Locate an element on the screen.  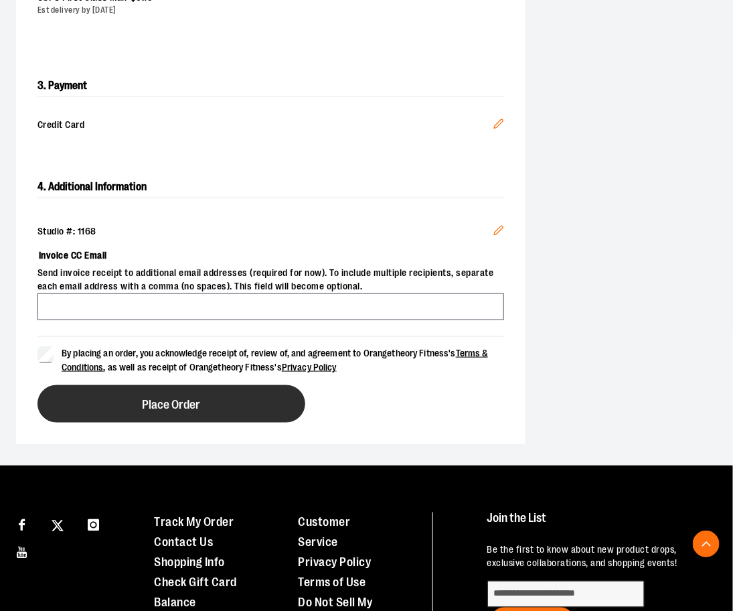
span: Place Order is located at coordinates (171, 404).